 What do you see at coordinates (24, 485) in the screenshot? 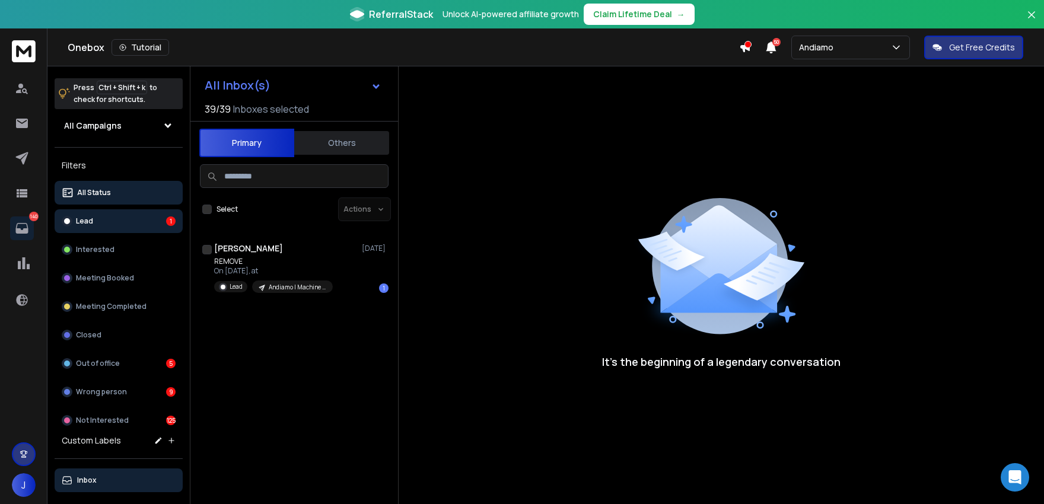
I see `span: J` at bounding box center [24, 485].